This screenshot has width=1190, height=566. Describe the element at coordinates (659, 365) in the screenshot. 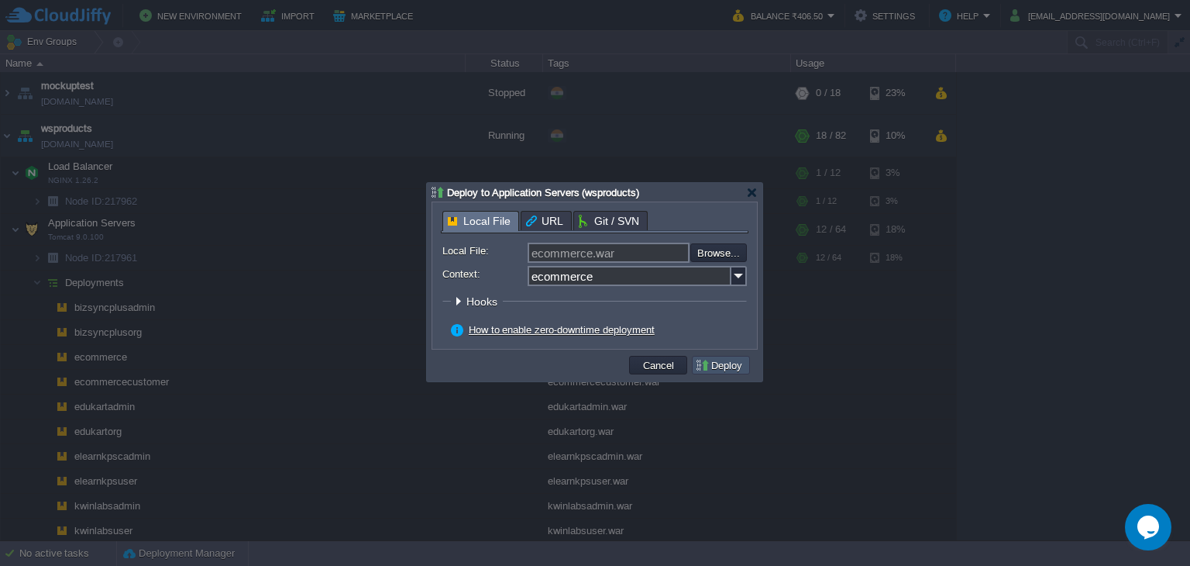

I see `button: Cancel` at that location.